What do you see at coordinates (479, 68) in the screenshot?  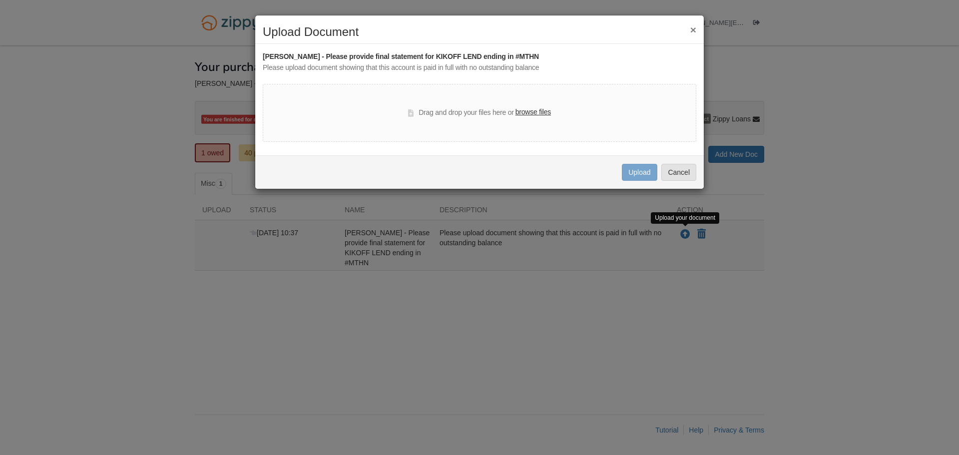 I see `div: Please upload document showing that this account is paid in full with no outstanding balance` at bounding box center [479, 68].